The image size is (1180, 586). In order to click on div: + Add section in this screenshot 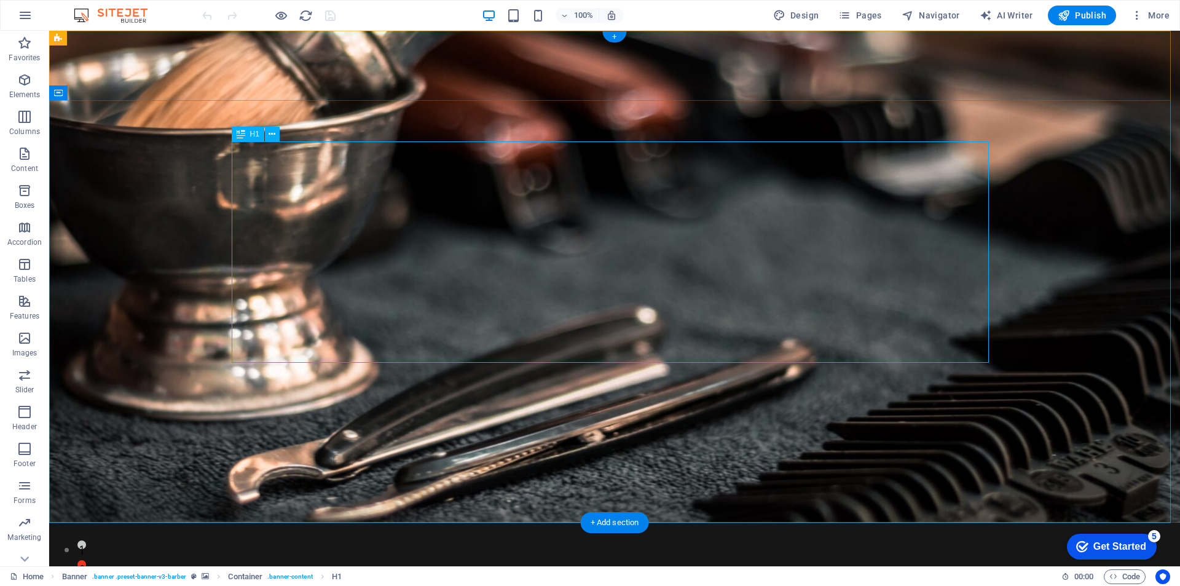, I will do `click(614, 522)`.